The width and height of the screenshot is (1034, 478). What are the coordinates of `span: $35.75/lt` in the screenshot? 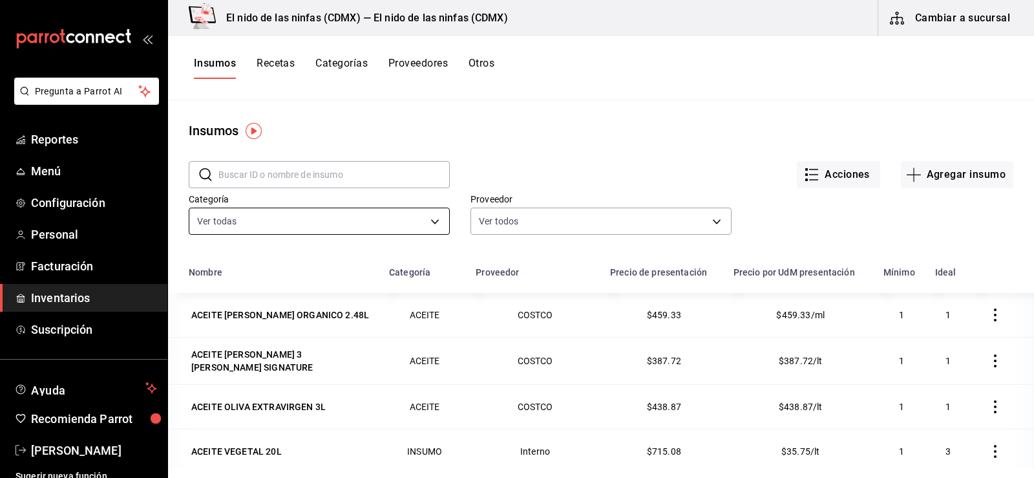 It's located at (800, 451).